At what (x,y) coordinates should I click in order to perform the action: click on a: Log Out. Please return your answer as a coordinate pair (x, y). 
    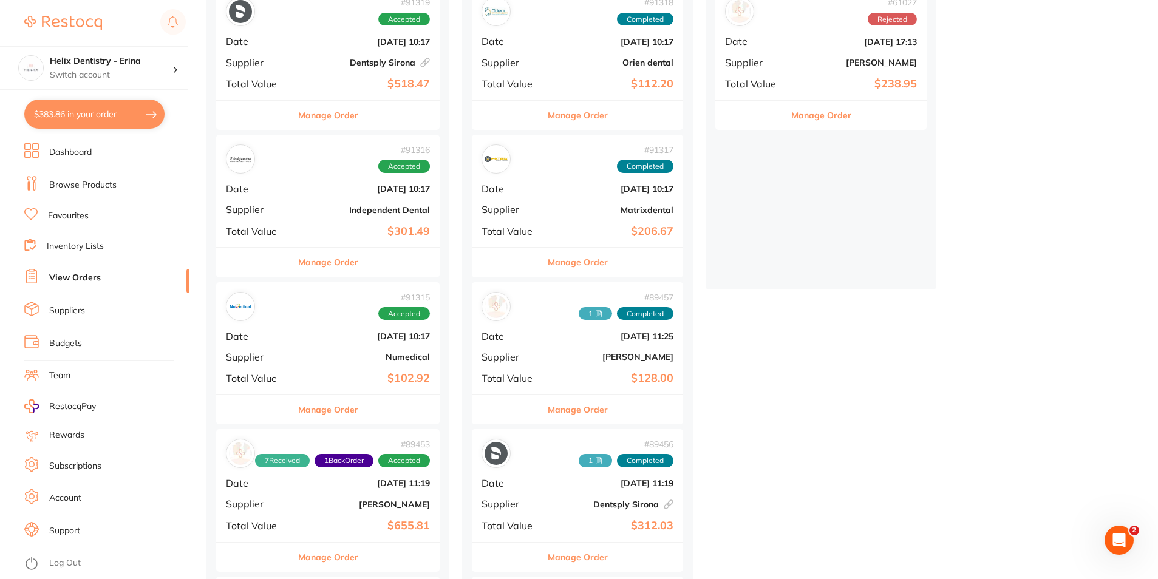
    Looking at the image, I should click on (65, 564).